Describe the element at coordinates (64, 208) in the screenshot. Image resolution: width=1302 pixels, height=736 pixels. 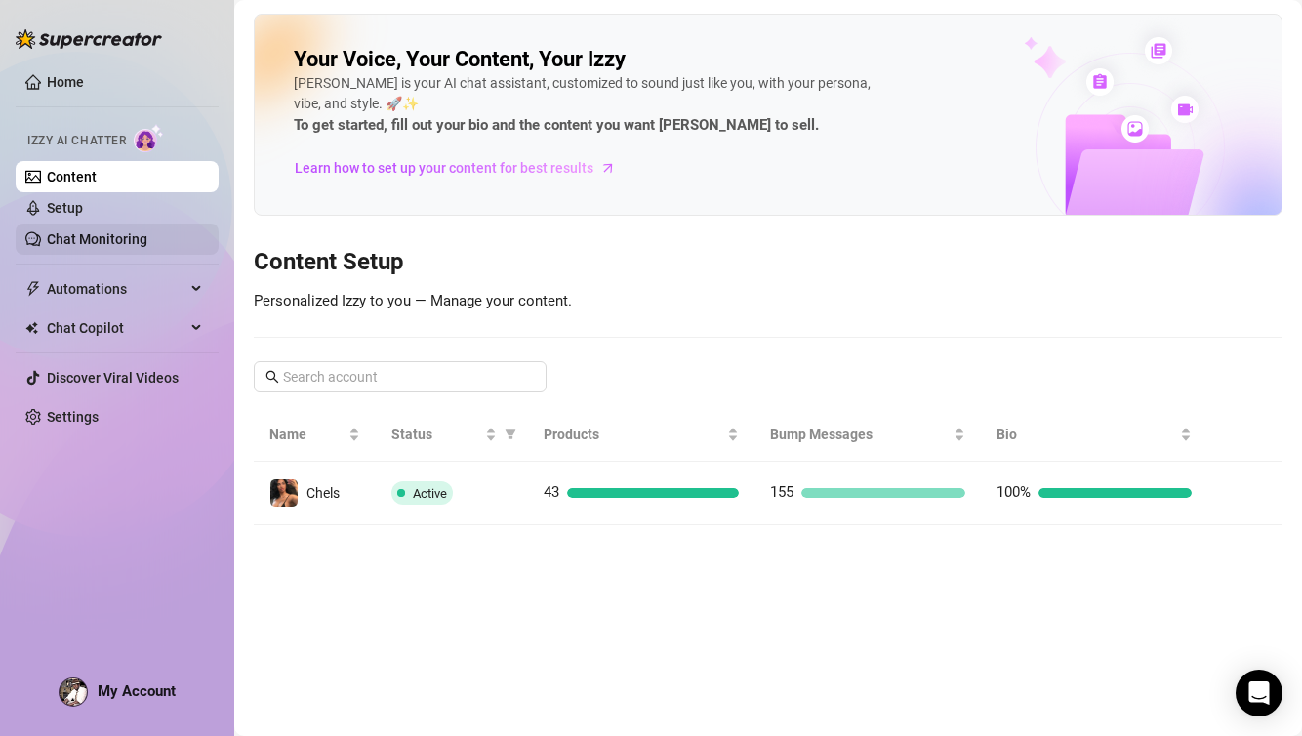
I see `a: Setup` at that location.